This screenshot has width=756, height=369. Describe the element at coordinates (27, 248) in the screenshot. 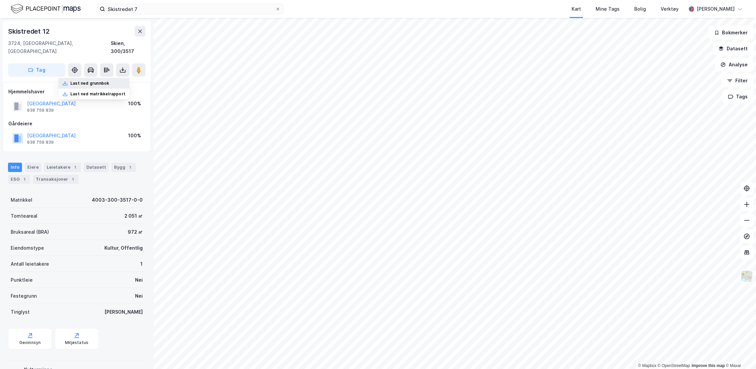

I see `div: Eiendomstype` at that location.